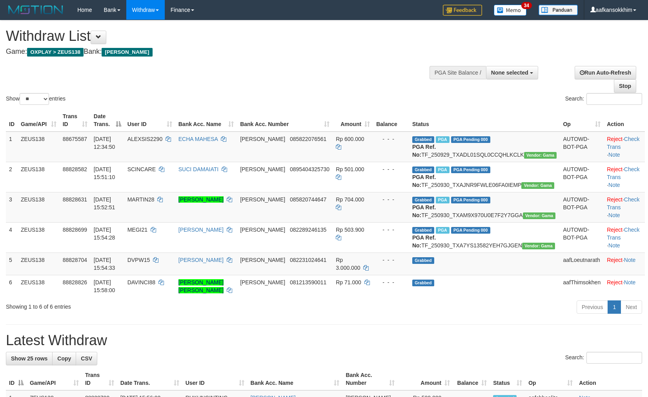 This screenshot has height=397, width=648. What do you see at coordinates (145, 139) in the screenshot?
I see `span: ALEXSIS2290` at bounding box center [145, 139].